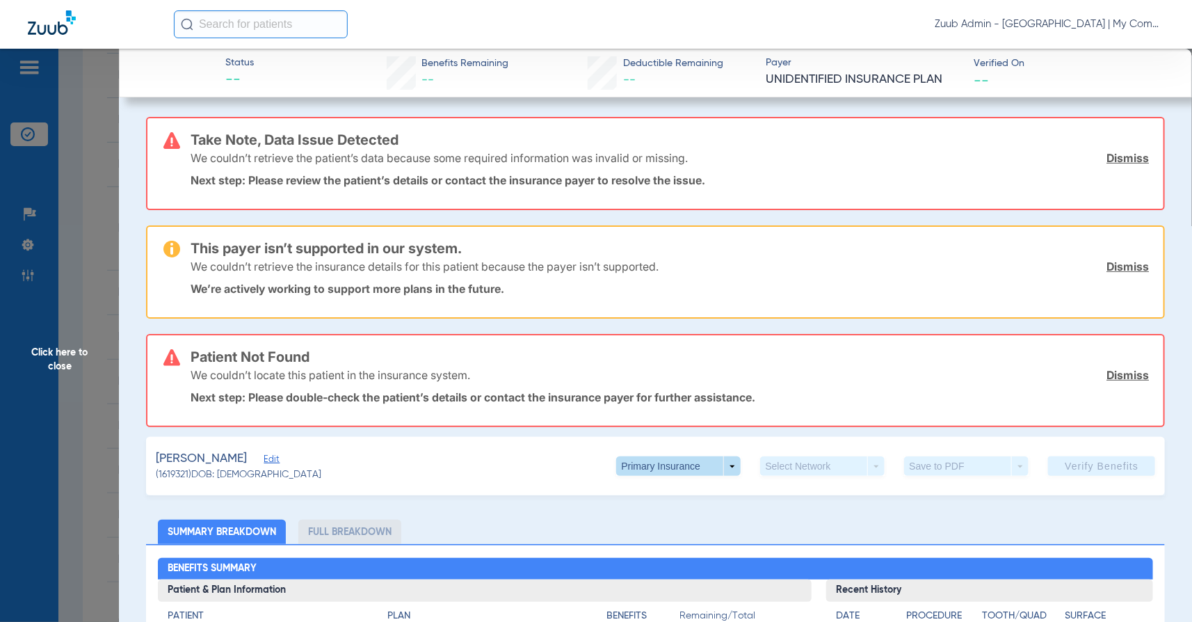 The height and width of the screenshot is (622, 1192). Describe the element at coordinates (51, 22) in the screenshot. I see `img: Zuub Logo` at that location.